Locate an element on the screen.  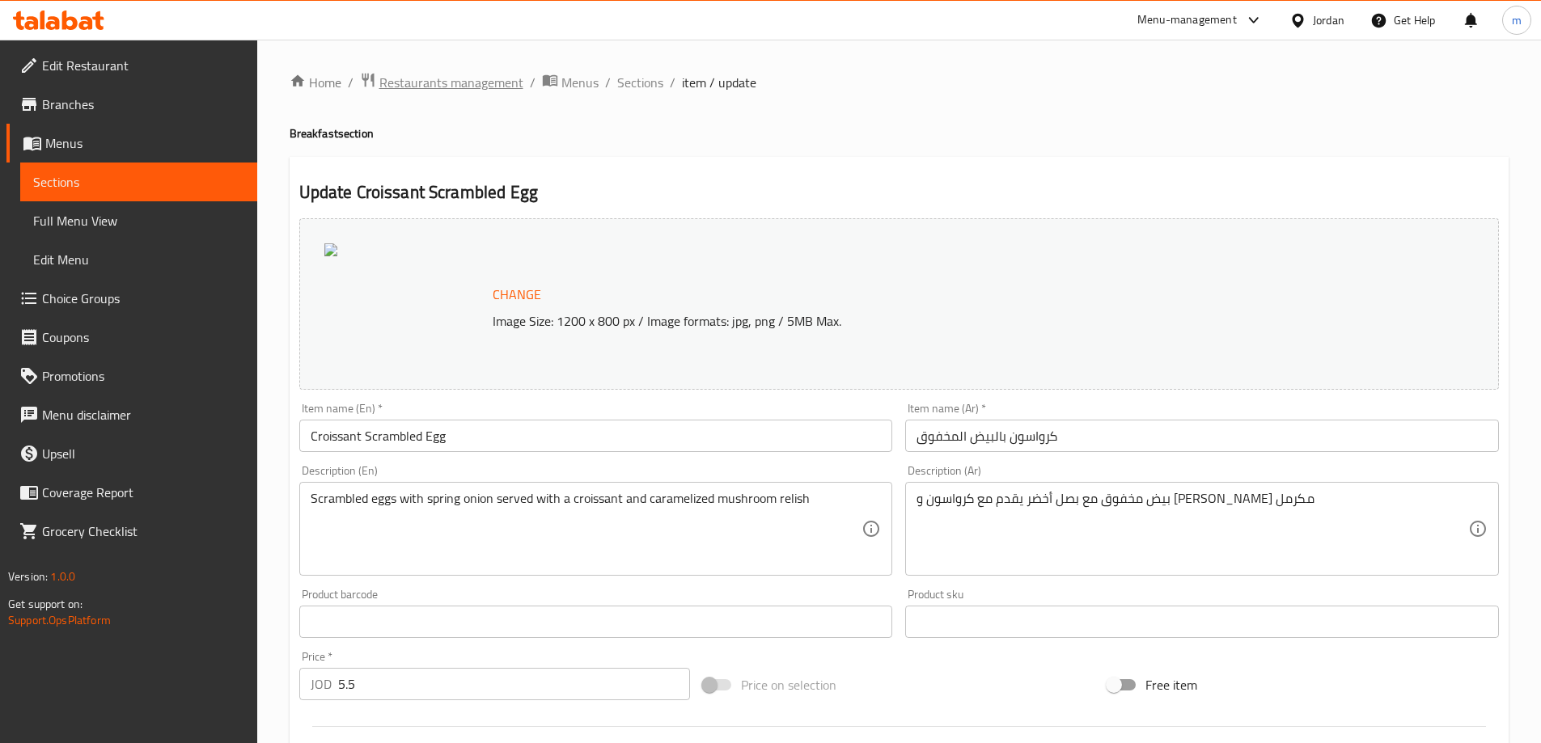
span: Upsell is located at coordinates (143, 454).